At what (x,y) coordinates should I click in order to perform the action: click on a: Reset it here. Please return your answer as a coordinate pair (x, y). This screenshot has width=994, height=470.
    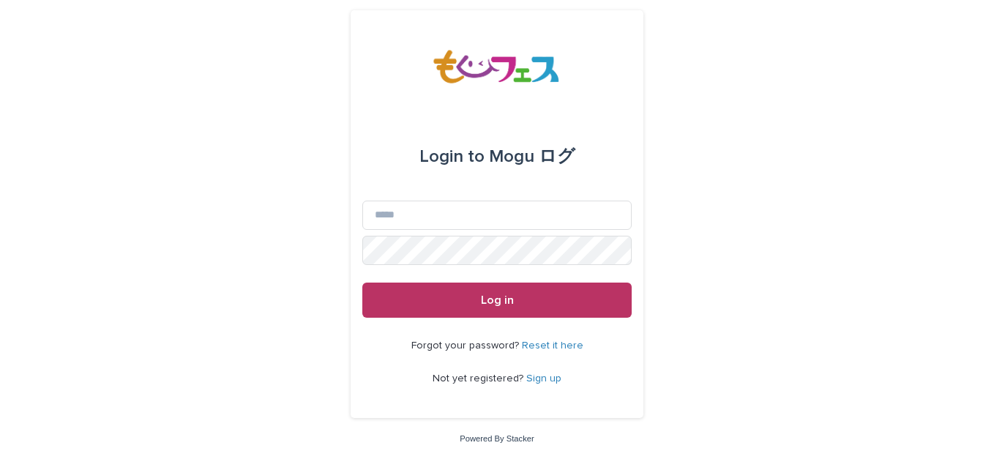
    Looking at the image, I should click on (553, 346).